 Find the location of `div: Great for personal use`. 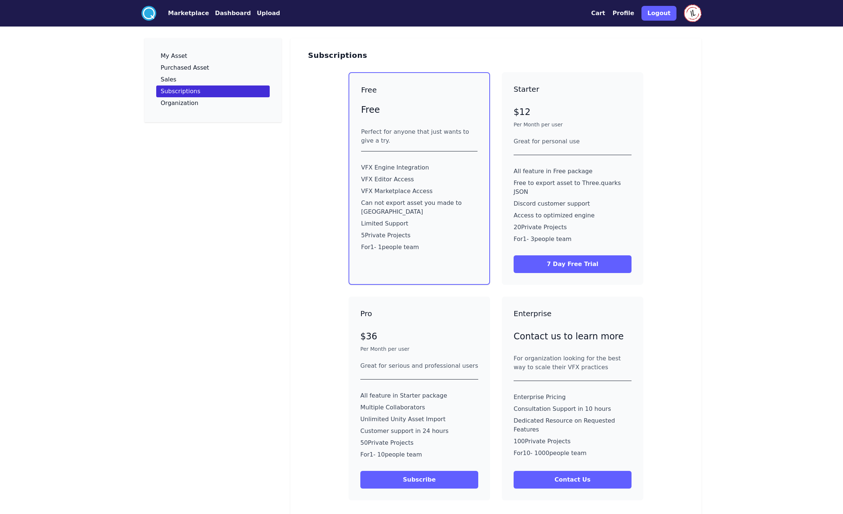

div: Great for personal use is located at coordinates (572, 141).